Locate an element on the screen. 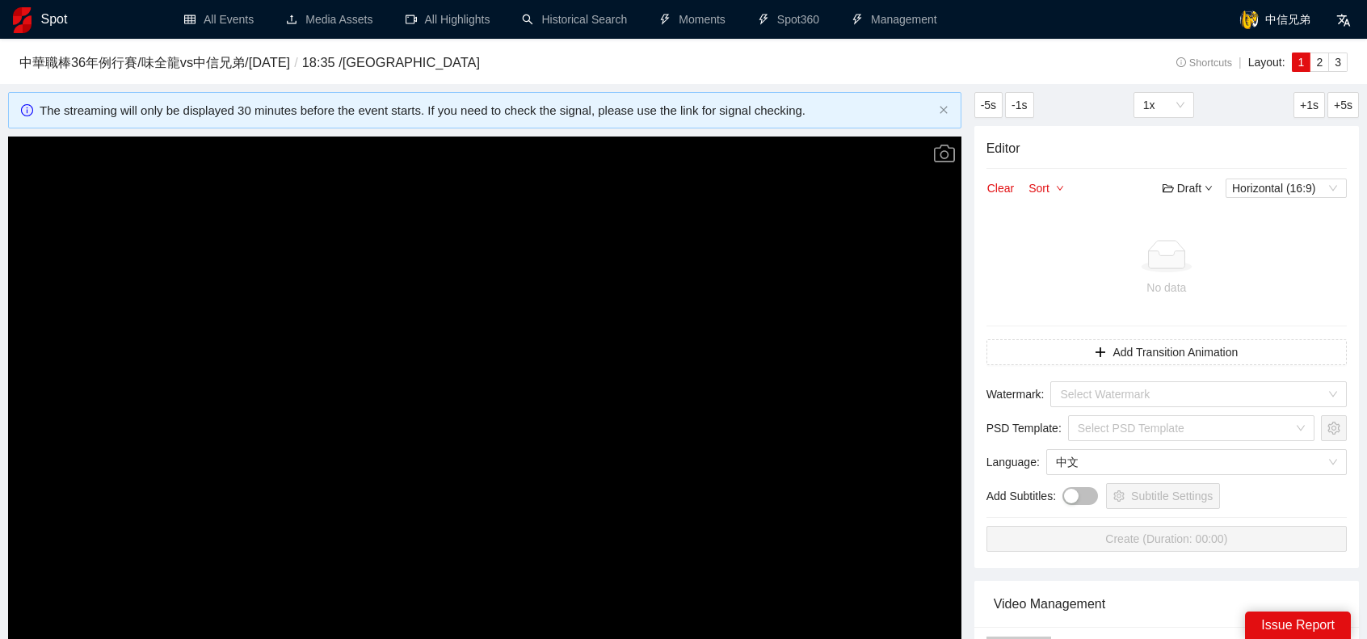 The height and width of the screenshot is (639, 1367). button: +5s is located at coordinates (1343, 105).